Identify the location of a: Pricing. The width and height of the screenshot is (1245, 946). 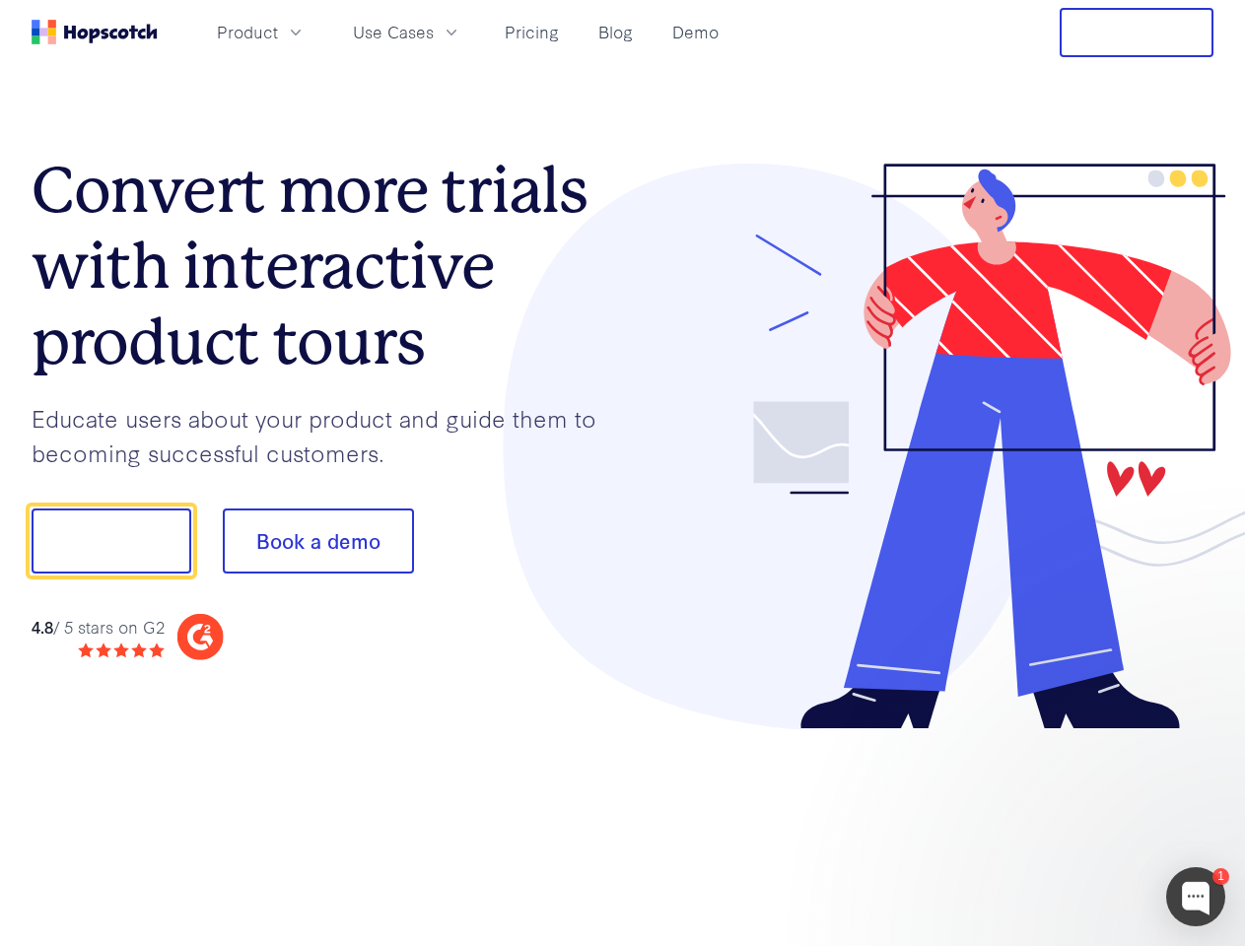
(531, 32).